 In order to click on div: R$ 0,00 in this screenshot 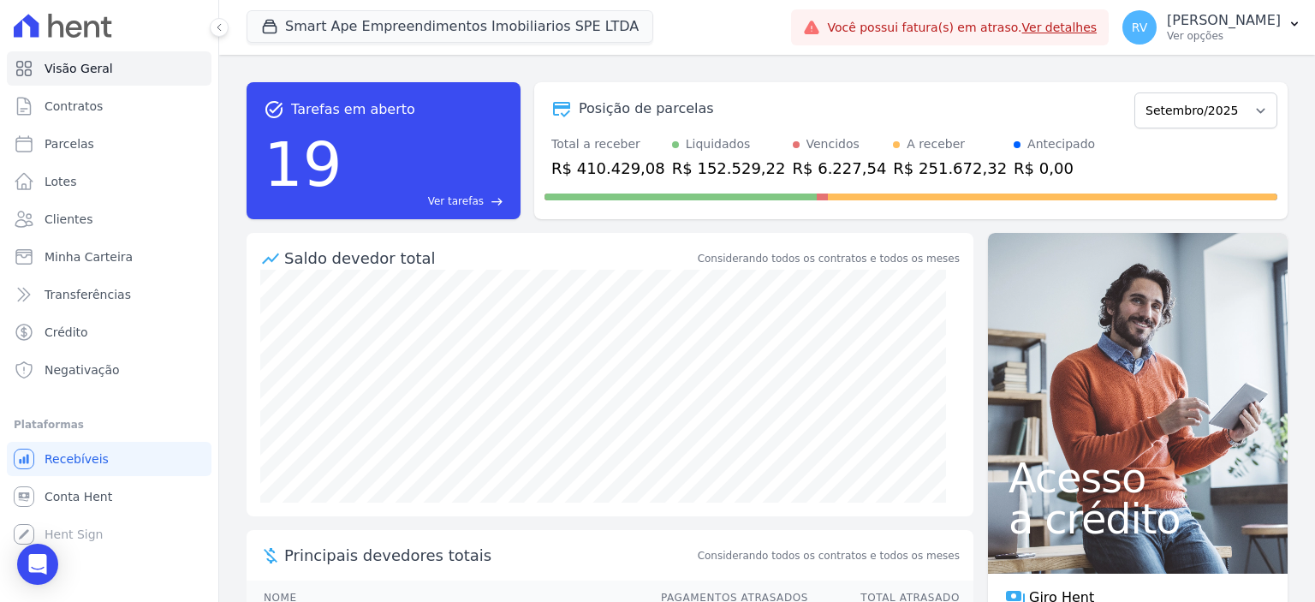, I will do `click(1054, 168)`.